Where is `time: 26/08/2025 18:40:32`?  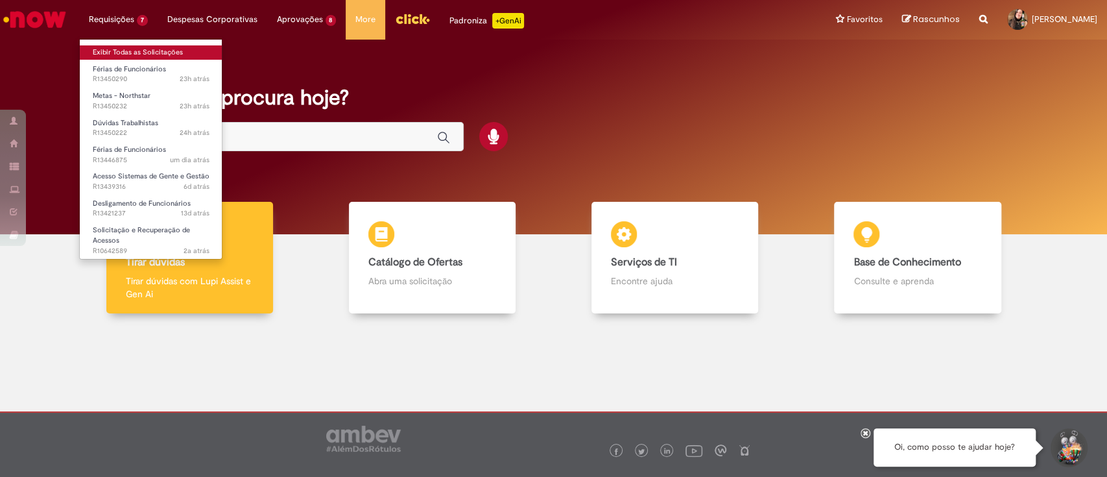 time: 26/08/2025 18:40:32 is located at coordinates (195, 132).